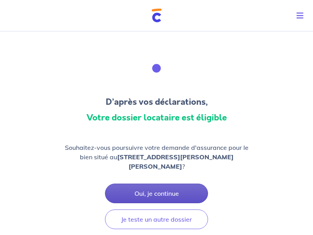 The height and width of the screenshot is (235, 313). Describe the element at coordinates (156, 15) in the screenshot. I see `img: Cautioneo` at that location.